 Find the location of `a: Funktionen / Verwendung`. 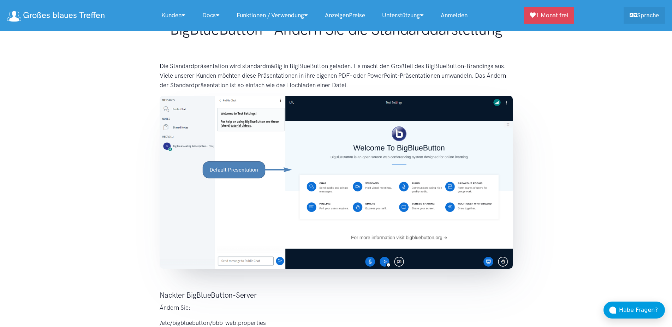

a: Funktionen / Verwendung is located at coordinates (272, 15).